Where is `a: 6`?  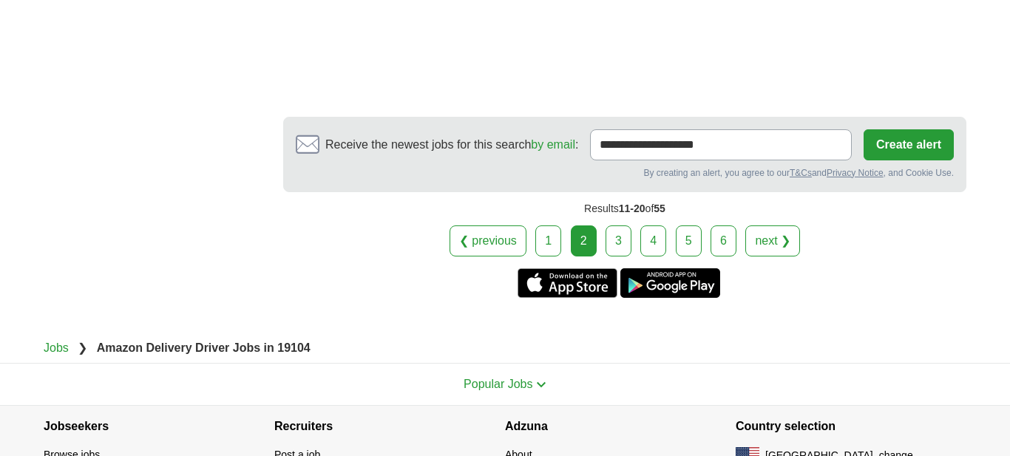
a: 6 is located at coordinates (723, 241).